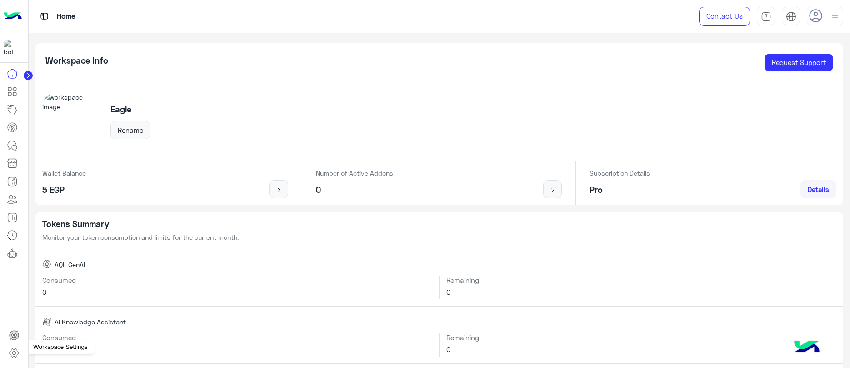  What do you see at coordinates (766, 16) in the screenshot?
I see `a: tab` at bounding box center [766, 16].